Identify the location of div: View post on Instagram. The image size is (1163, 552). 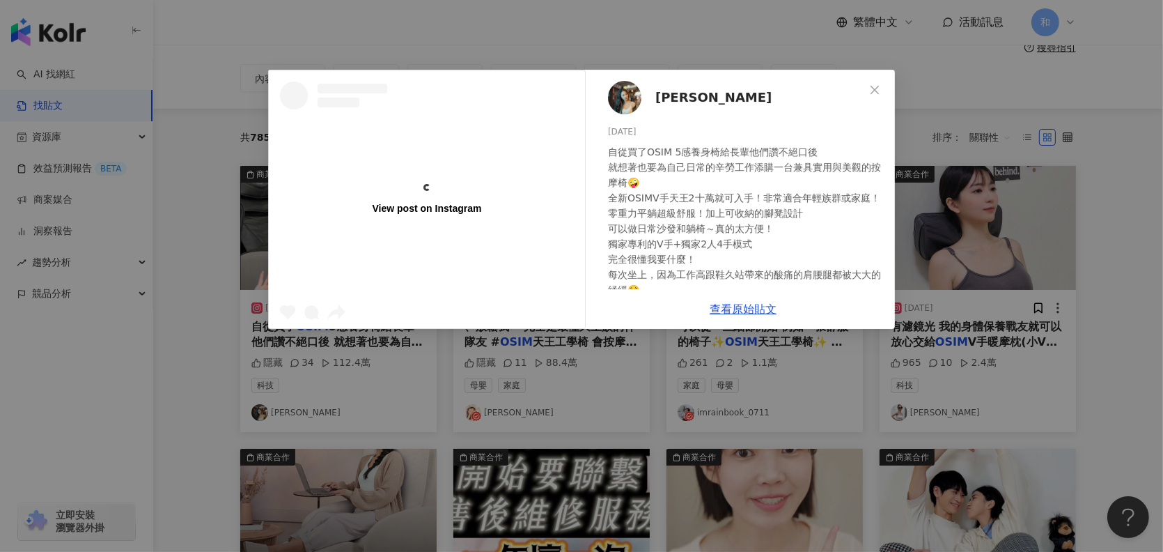
(427, 208).